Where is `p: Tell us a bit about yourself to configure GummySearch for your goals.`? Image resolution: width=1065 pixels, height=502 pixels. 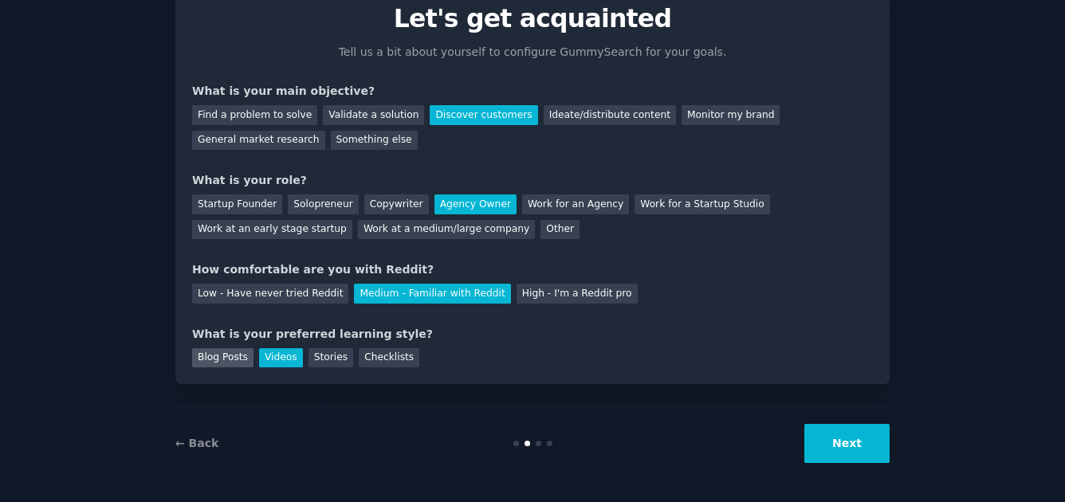
p: Tell us a bit about yourself to configure GummySearch for your goals. is located at coordinates (533, 52).